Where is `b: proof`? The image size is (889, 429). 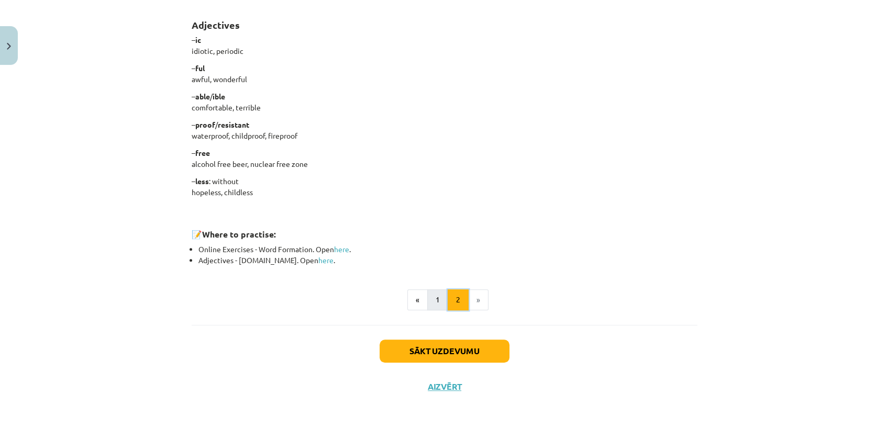 b: proof is located at coordinates (205, 125).